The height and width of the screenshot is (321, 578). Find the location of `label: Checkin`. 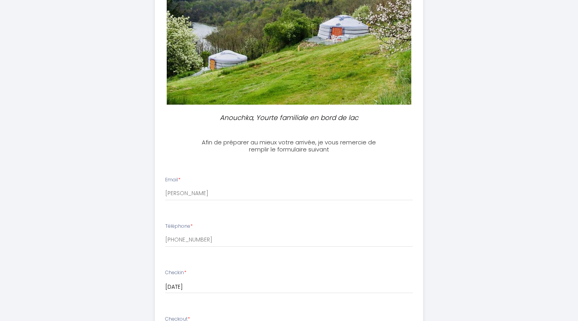

label: Checkin is located at coordinates (176, 272).